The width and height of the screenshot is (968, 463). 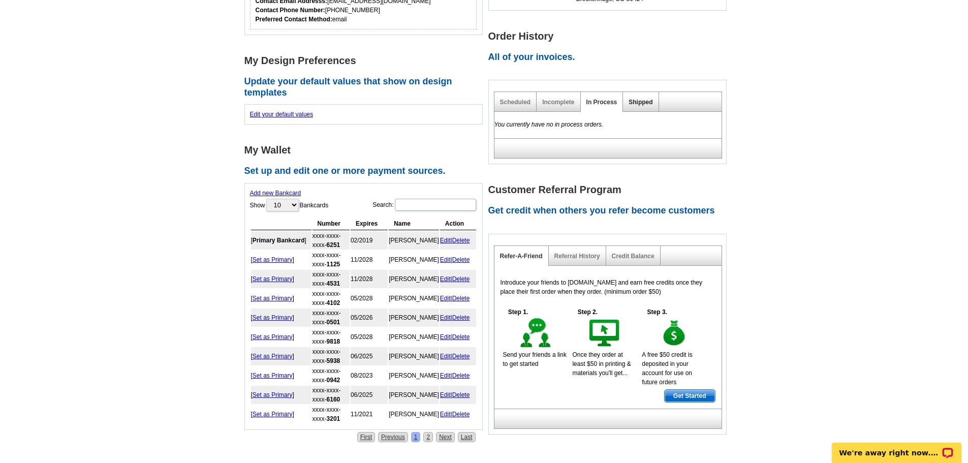 What do you see at coordinates (535, 359) in the screenshot?
I see `span: Send your friends a link to get started` at bounding box center [535, 359].